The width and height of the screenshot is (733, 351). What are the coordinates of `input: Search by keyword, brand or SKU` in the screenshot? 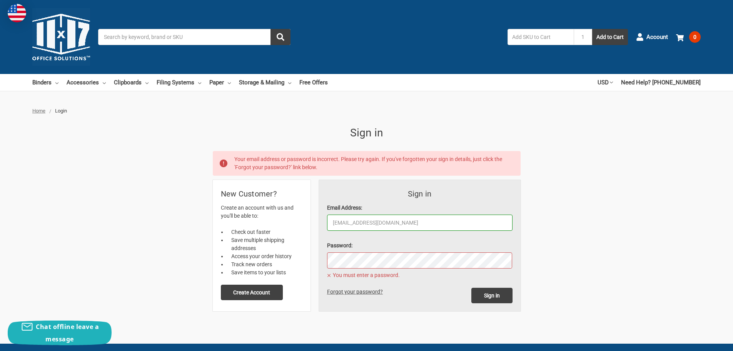 It's located at (194, 37).